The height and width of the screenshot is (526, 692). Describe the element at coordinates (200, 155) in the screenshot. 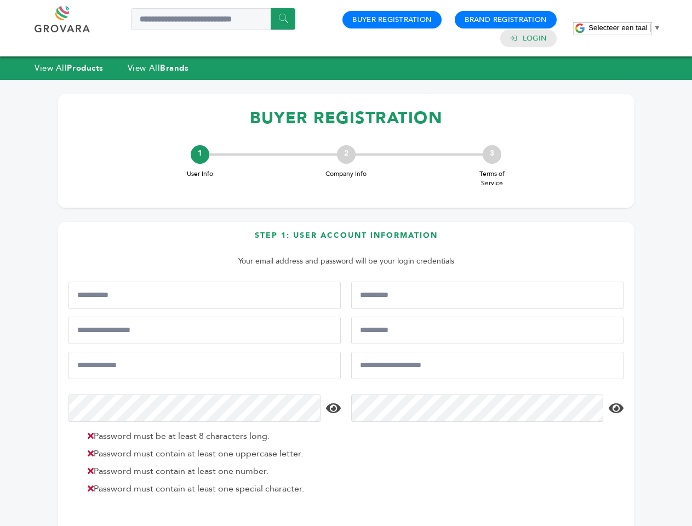

I see `div: 1` at that location.